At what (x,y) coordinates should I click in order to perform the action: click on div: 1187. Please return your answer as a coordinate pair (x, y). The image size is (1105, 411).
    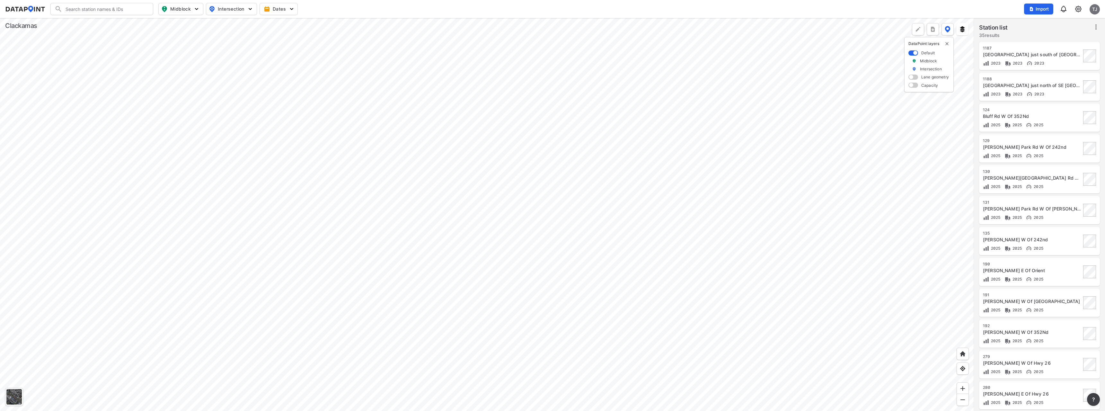
    Looking at the image, I should click on (1032, 48).